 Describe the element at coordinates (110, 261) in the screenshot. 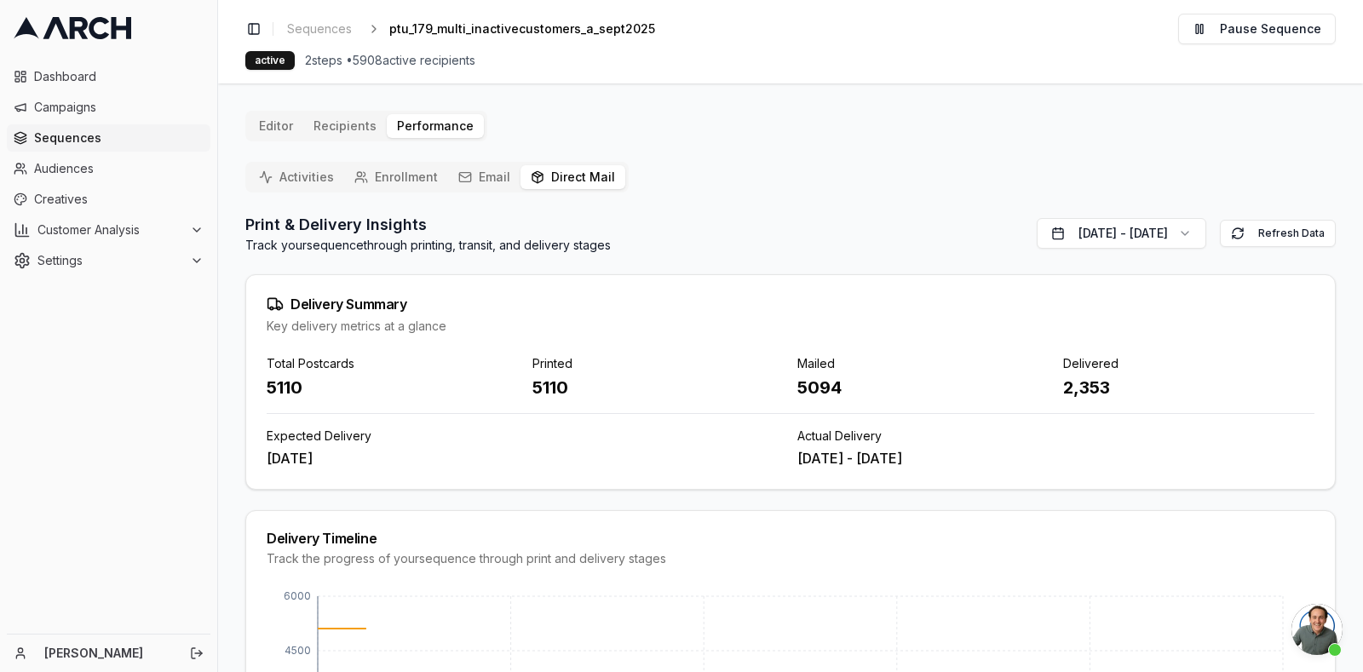

I see `span: Settings` at that location.